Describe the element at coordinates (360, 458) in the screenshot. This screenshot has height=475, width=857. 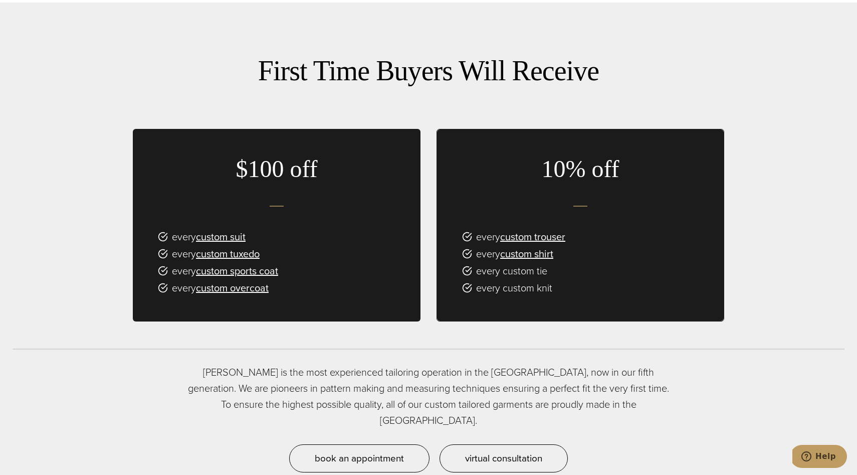
I see `a: book an appointment` at that location.